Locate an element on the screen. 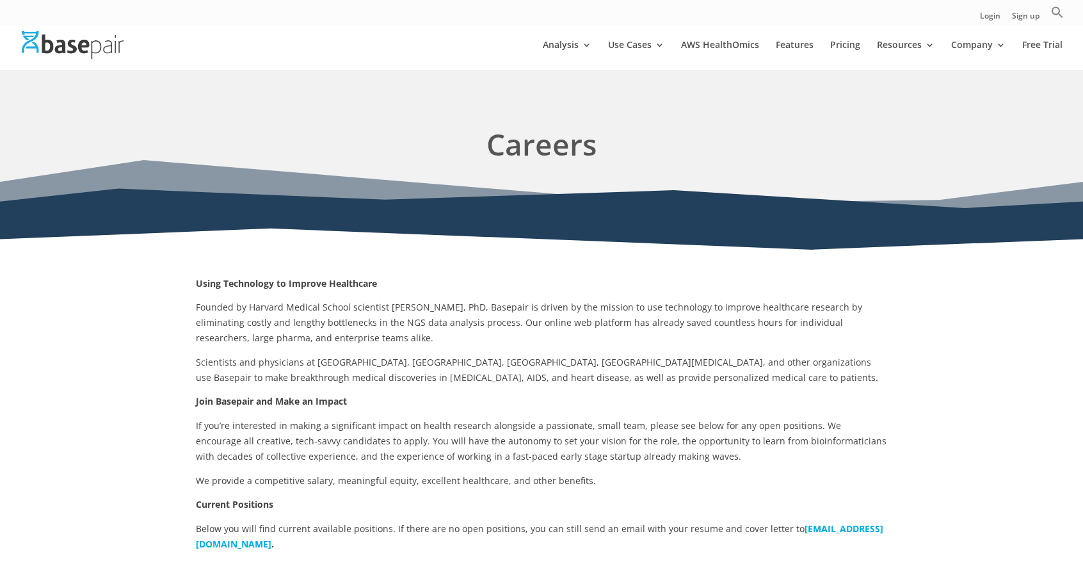 This screenshot has height=575, width=1083. a: Free Trial is located at coordinates (1042, 55).